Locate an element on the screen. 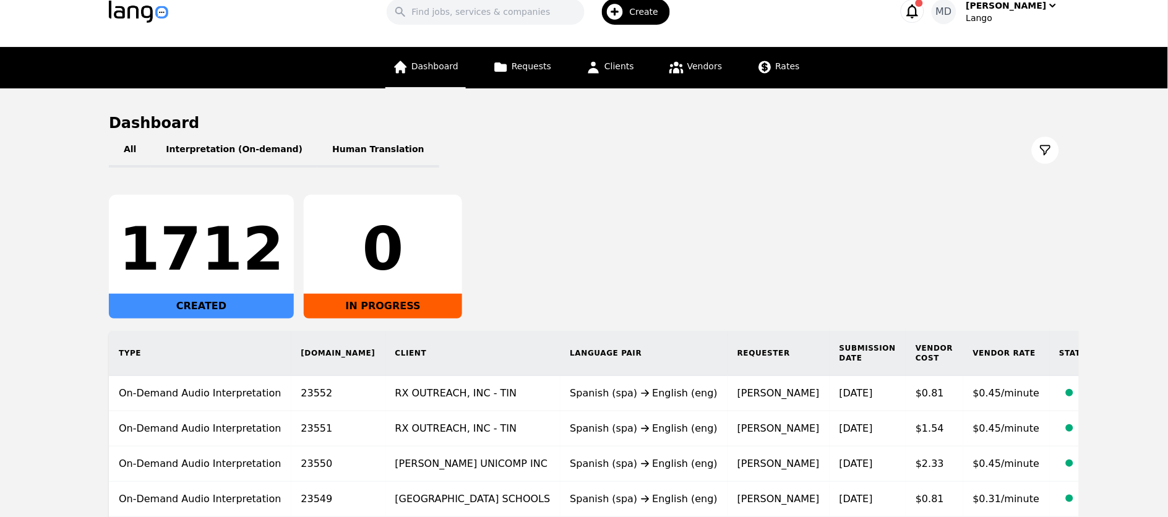  a: Dashboard is located at coordinates (425, 67).